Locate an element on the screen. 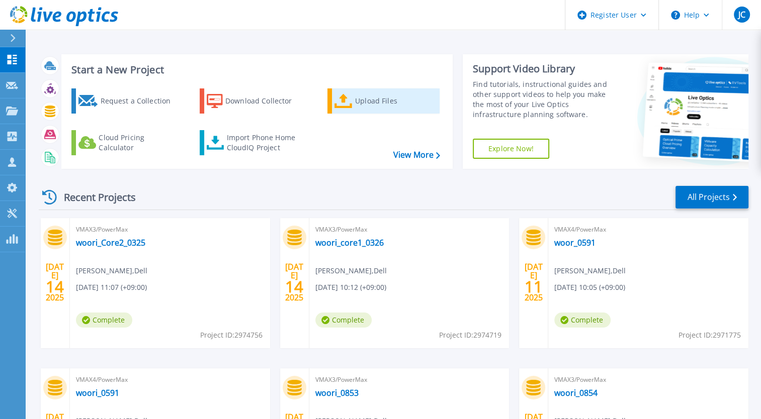 This screenshot has width=761, height=419. div: Import Phone Home CloudIQ Project is located at coordinates (265, 143).